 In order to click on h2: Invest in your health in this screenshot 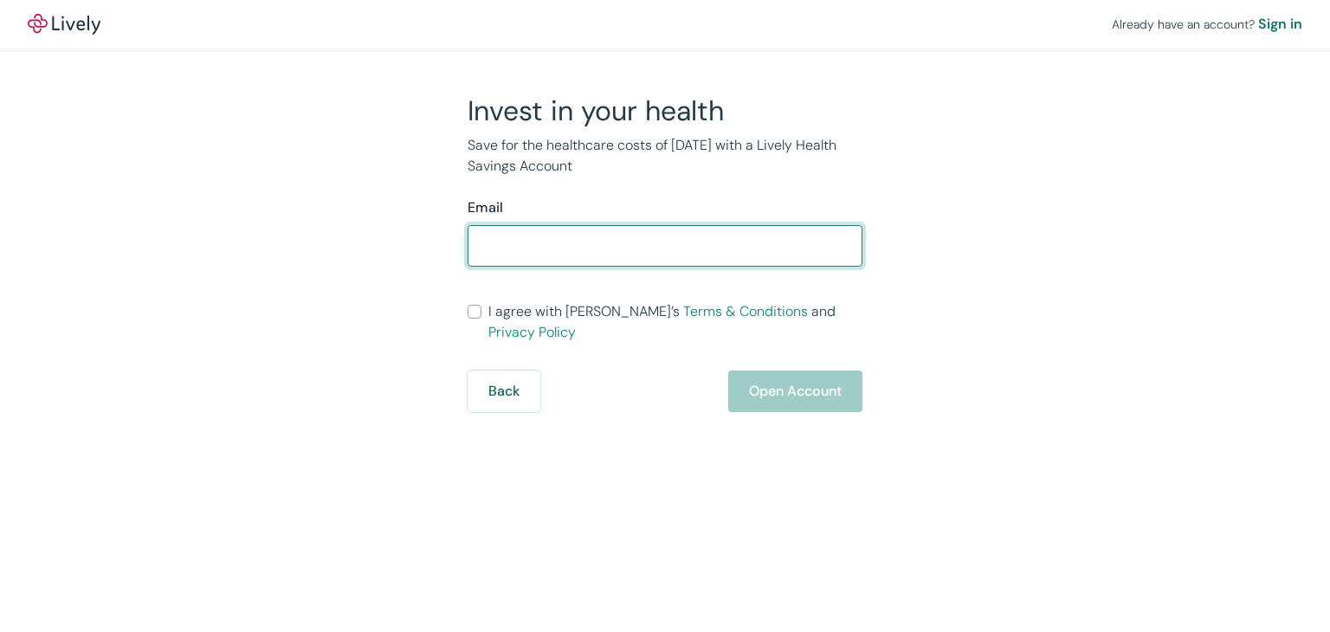, I will do `click(665, 111)`.